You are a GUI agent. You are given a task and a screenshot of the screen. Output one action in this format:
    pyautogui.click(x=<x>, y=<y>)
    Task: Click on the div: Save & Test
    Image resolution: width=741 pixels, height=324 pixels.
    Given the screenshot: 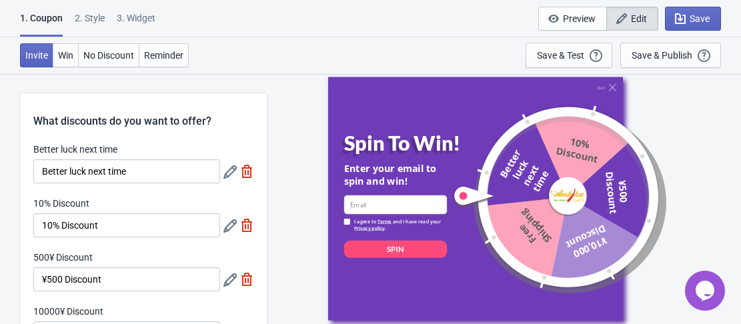 What is the action you would take?
    pyautogui.click(x=561, y=55)
    